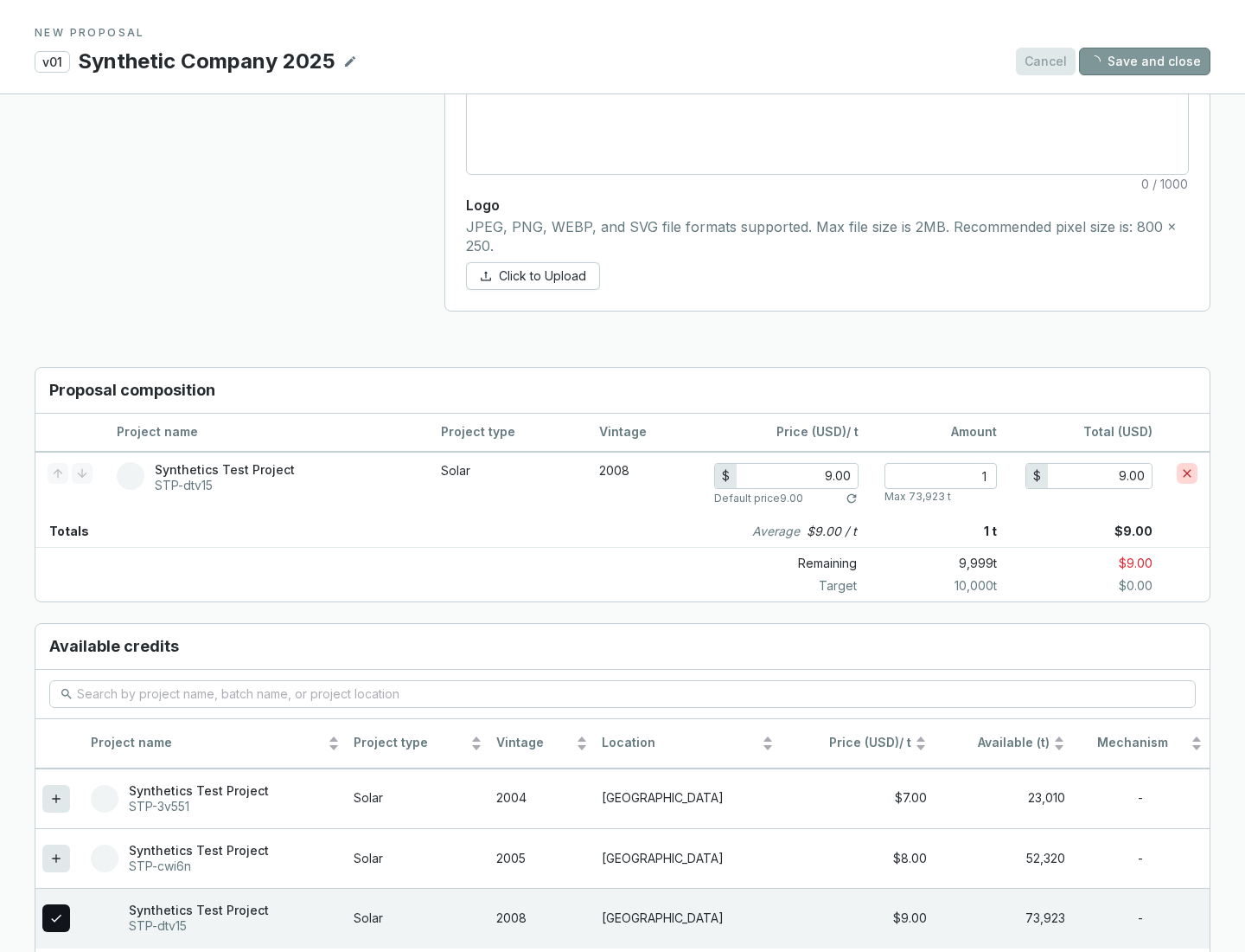 This screenshot has width=1245, height=952. I want to click on td: 23,010, so click(1004, 797).